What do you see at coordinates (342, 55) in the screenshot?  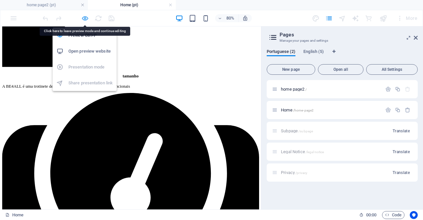 I see `div: Language Tabs` at bounding box center [342, 55].